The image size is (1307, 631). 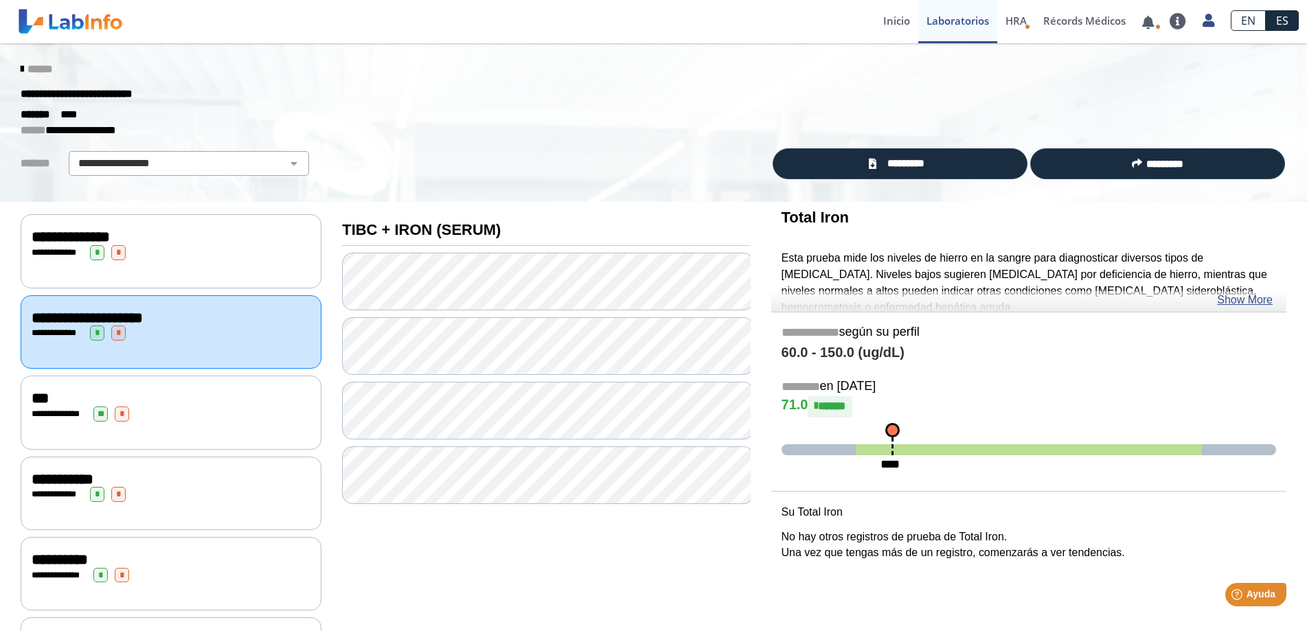 I want to click on h5: según su perfil, so click(x=1029, y=332).